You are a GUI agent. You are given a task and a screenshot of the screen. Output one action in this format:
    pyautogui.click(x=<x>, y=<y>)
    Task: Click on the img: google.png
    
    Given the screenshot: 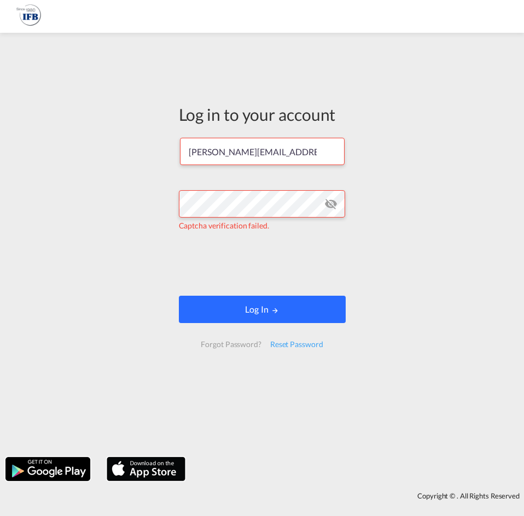 What is the action you would take?
    pyautogui.click(x=48, y=469)
    